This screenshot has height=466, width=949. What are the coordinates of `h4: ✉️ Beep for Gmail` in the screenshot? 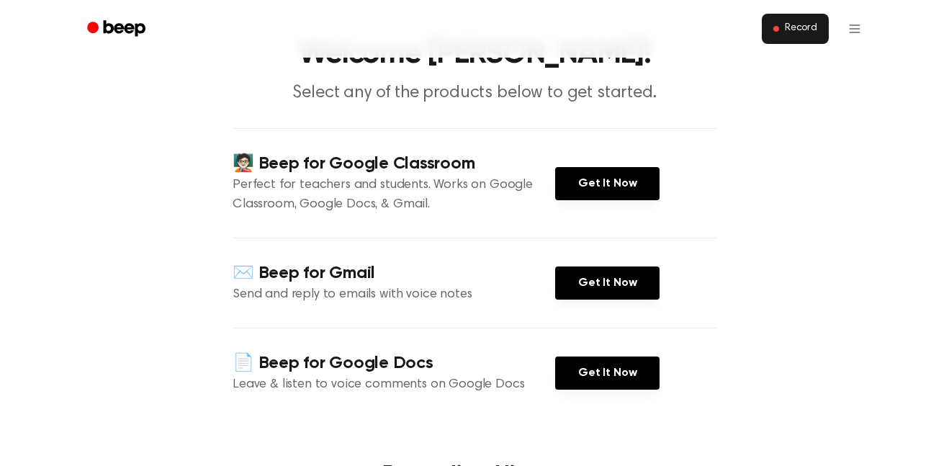 It's located at (394, 273).